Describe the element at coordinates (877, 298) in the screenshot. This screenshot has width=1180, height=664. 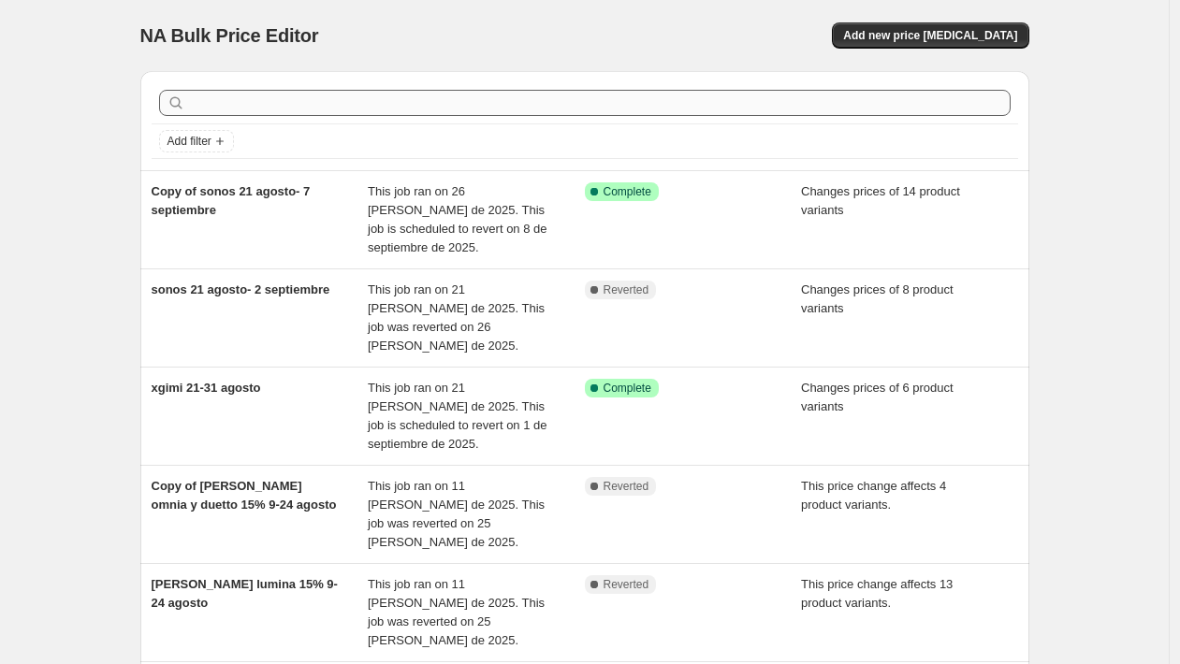
I see `span: Changes prices of 8 product variants` at that location.